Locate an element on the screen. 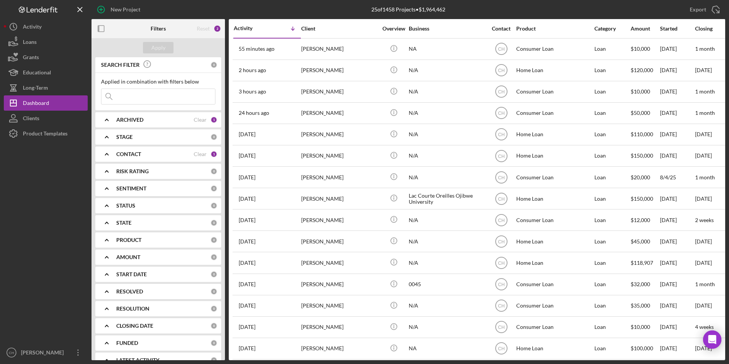  div: Export is located at coordinates (698, 10).